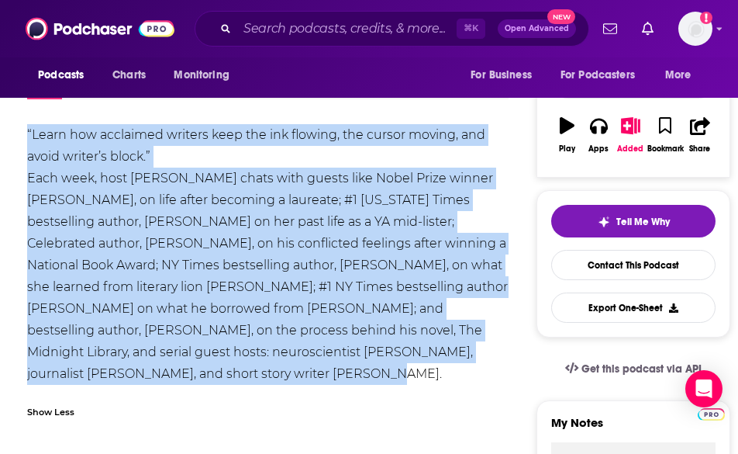  What do you see at coordinates (537, 29) in the screenshot?
I see `button: Open AdvancedNew` at bounding box center [537, 29].